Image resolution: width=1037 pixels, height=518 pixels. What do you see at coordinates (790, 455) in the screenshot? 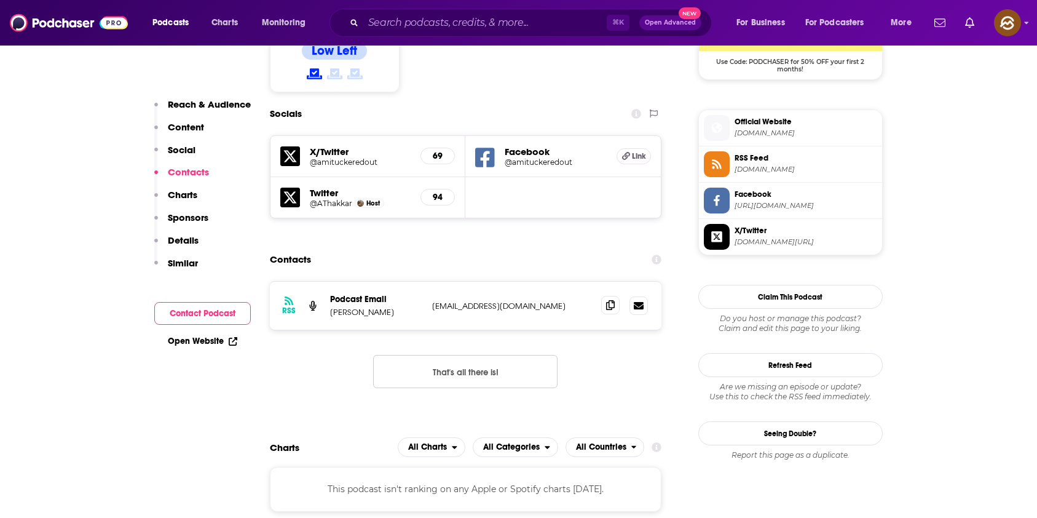
I see `div: Report this page as a duplicate.` at bounding box center [790, 455].